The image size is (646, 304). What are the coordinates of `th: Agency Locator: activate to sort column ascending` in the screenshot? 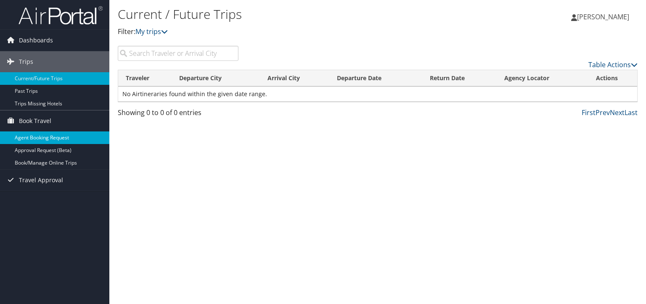 It's located at (542, 78).